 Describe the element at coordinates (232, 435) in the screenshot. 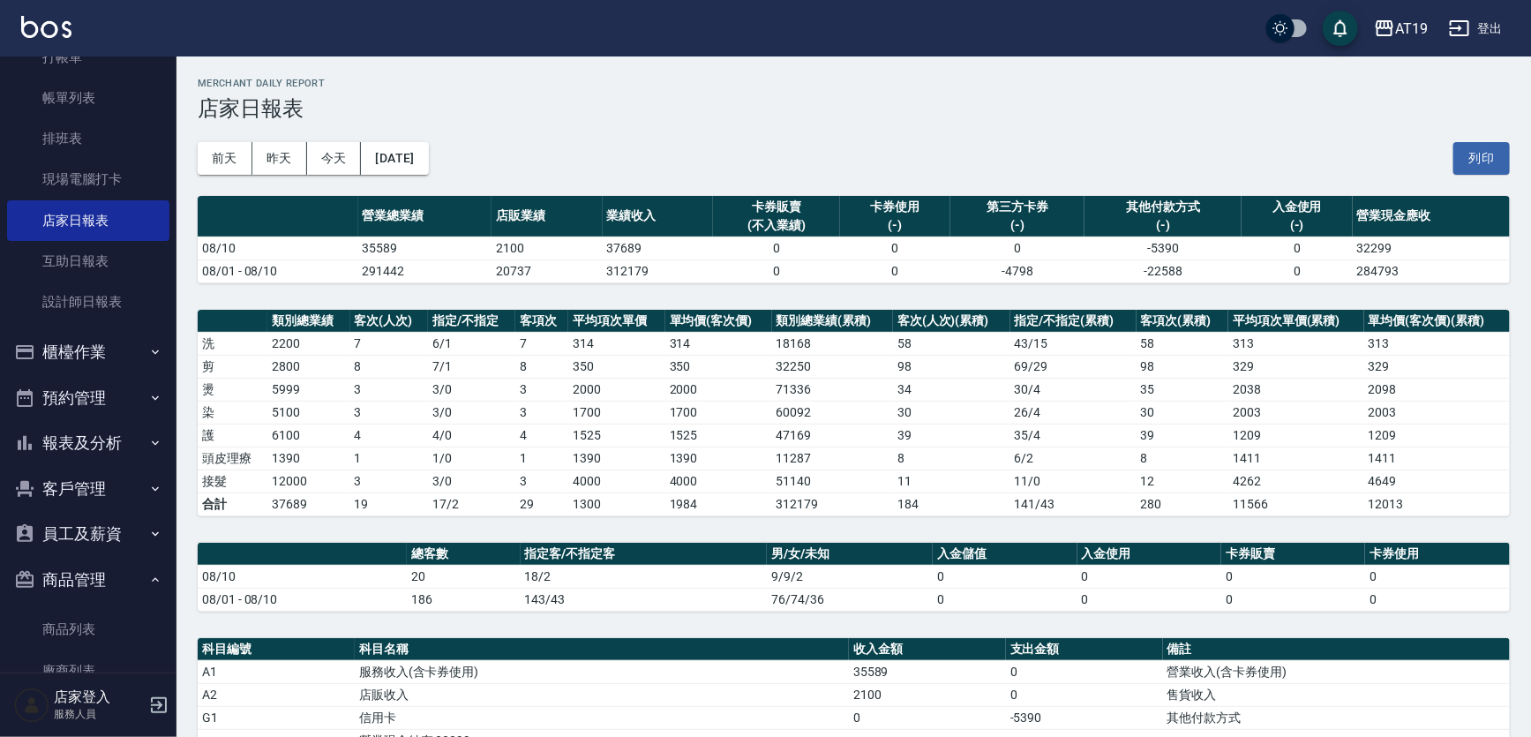

I see `td: 護` at that location.